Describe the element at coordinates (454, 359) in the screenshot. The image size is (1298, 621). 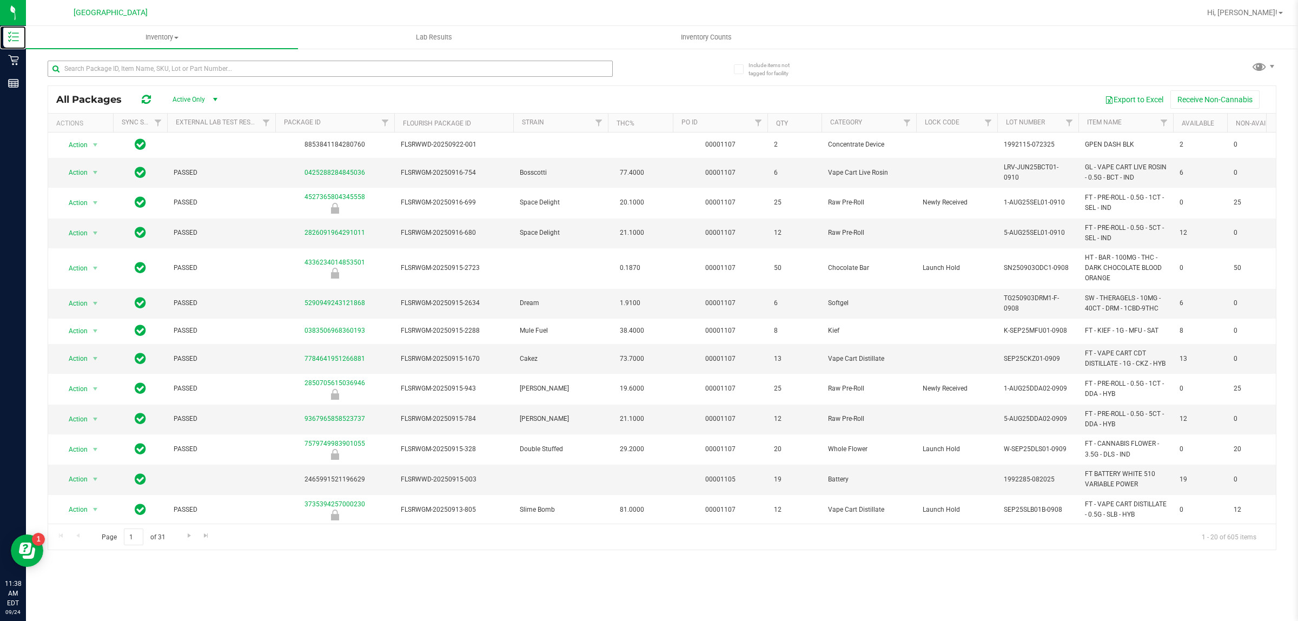
I see `span: FLSRWGM-20250915-1670` at that location.